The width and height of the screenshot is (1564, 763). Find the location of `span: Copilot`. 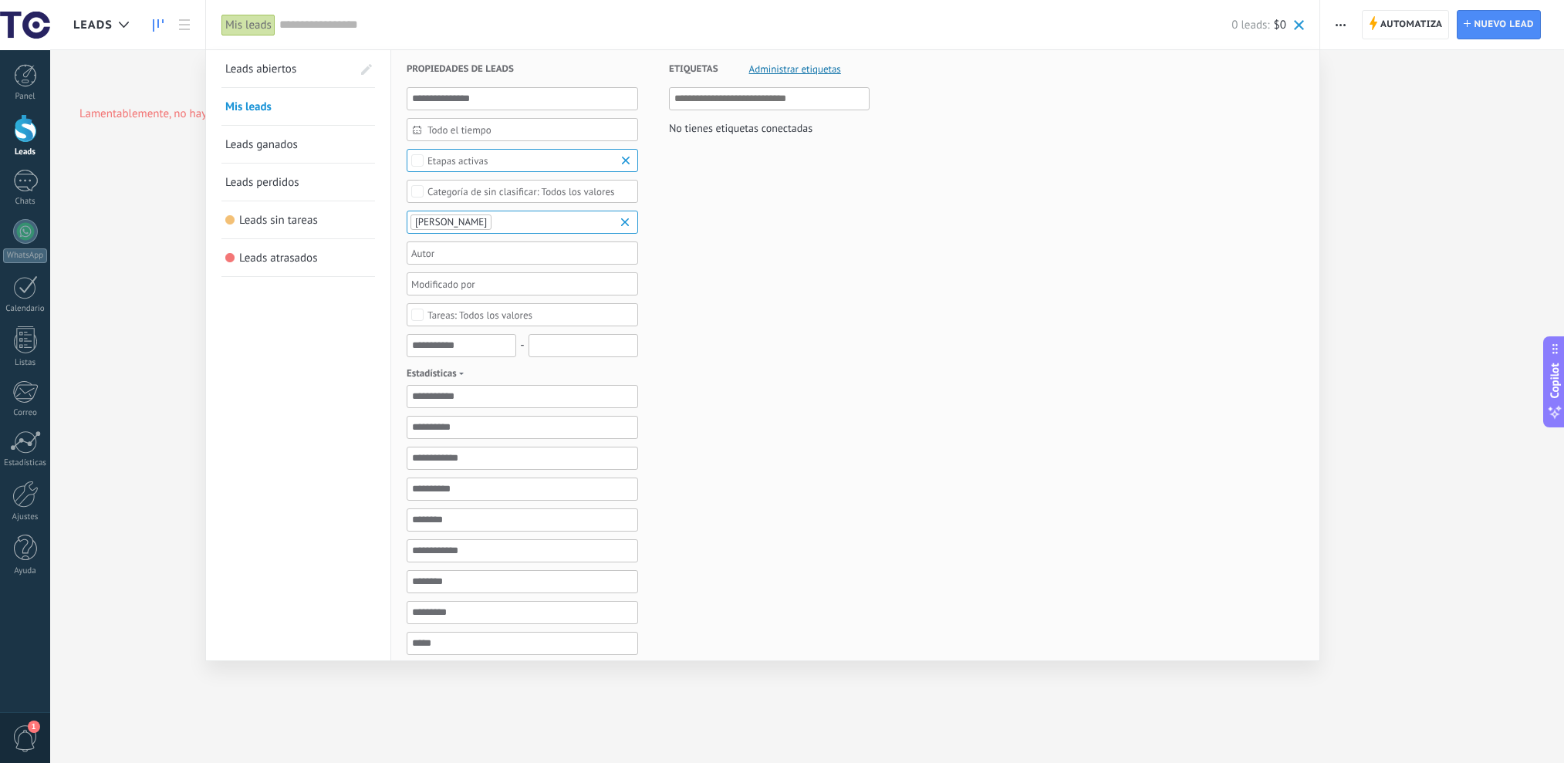

span: Copilot is located at coordinates (1555, 381).